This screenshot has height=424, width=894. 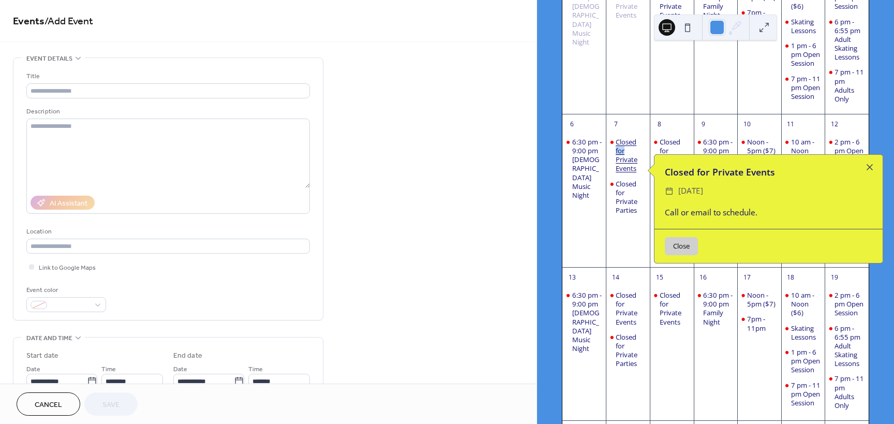 What do you see at coordinates (682, 246) in the screenshot?
I see `button: Close` at bounding box center [682, 246].